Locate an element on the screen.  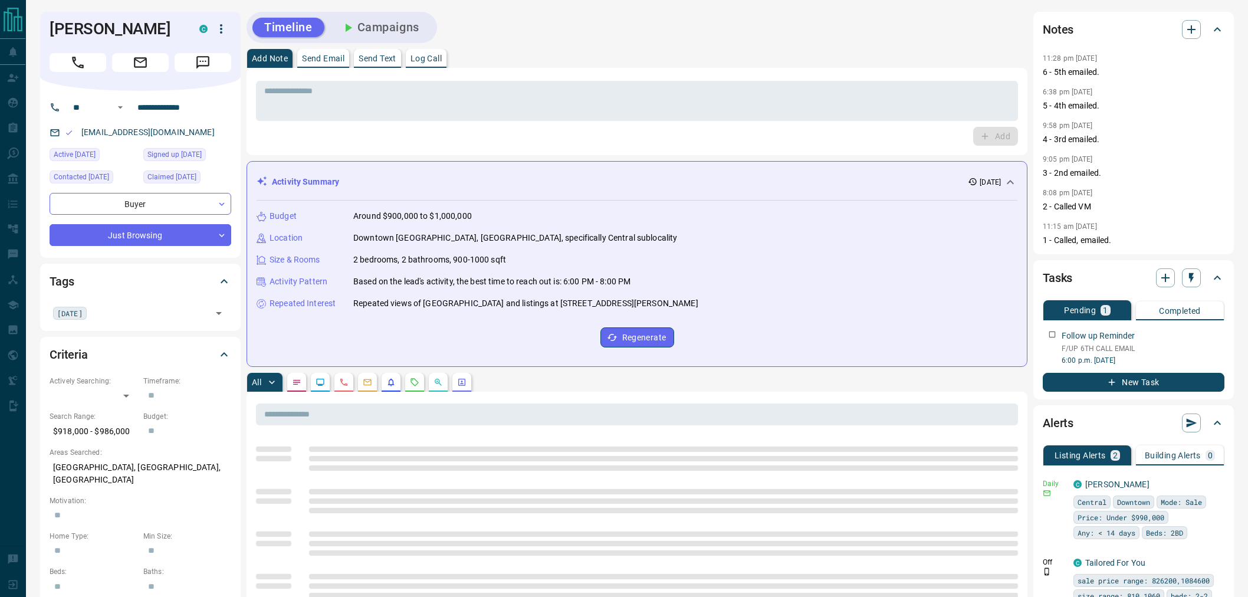
p: Activity Summary is located at coordinates (306, 182).